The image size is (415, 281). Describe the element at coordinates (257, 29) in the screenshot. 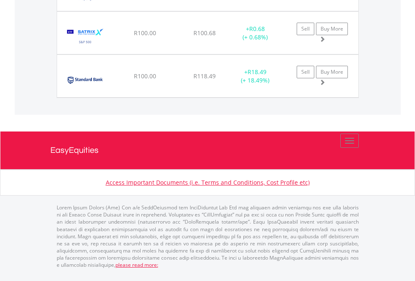

I see `span: R0.68` at that location.